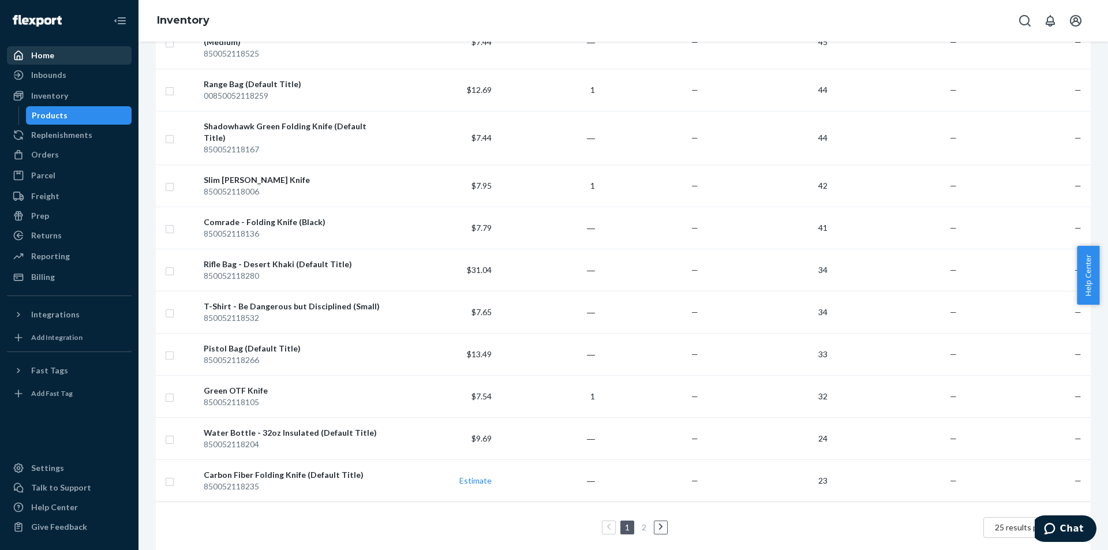  Describe the element at coordinates (1030, 527) in the screenshot. I see `span: 25 results per page` at that location.